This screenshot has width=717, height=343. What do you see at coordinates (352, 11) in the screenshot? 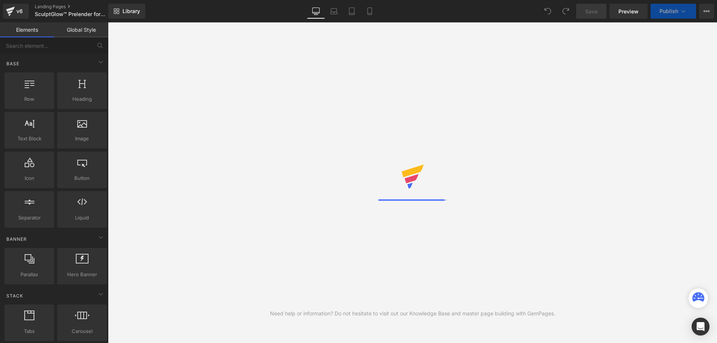
I see `a: Tablet` at bounding box center [352, 11].